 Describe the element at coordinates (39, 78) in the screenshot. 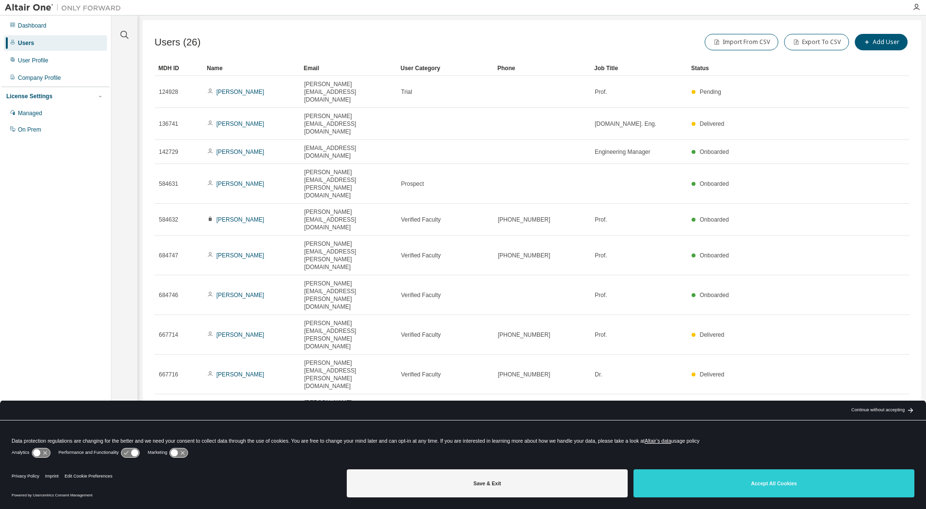

I see `div: Company Profile` at that location.